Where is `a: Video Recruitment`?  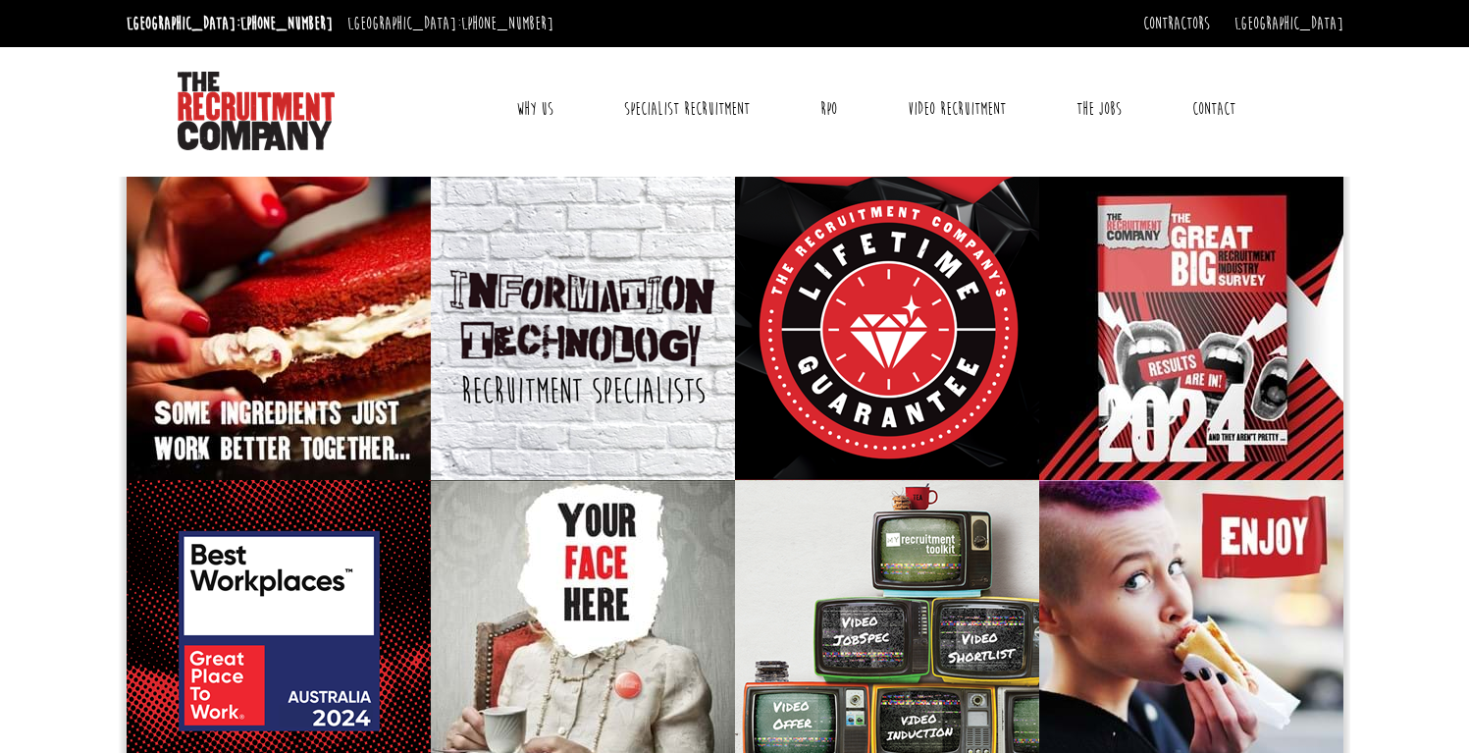 a: Video Recruitment is located at coordinates (957, 109).